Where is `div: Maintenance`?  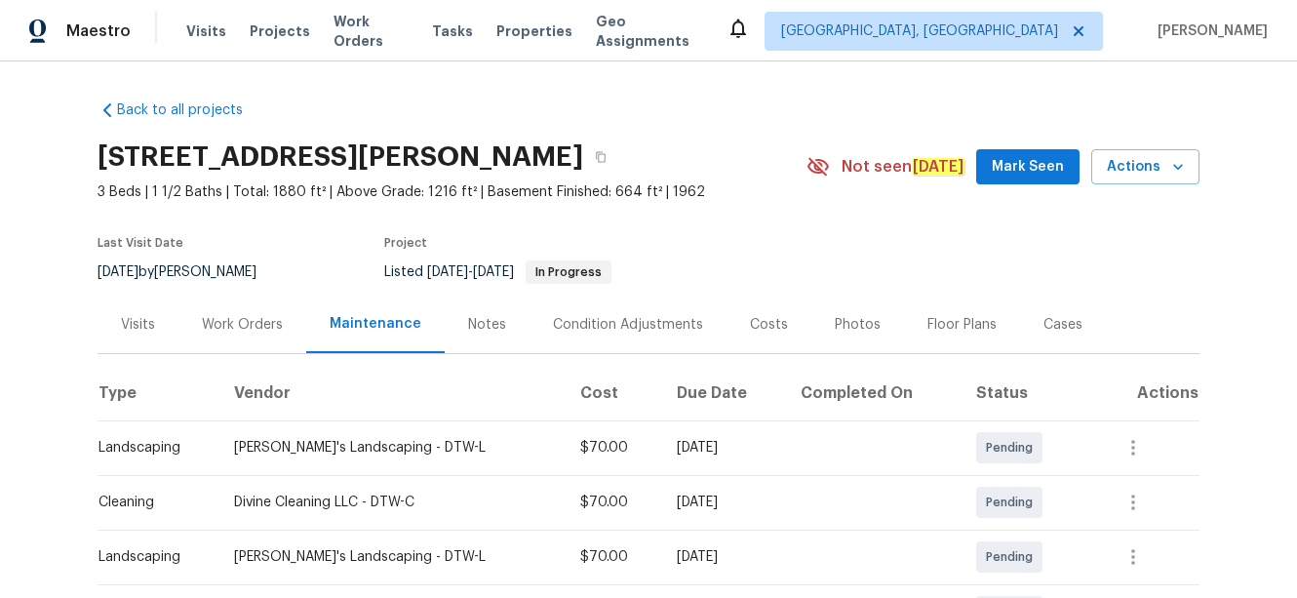 div: Maintenance is located at coordinates (375, 324).